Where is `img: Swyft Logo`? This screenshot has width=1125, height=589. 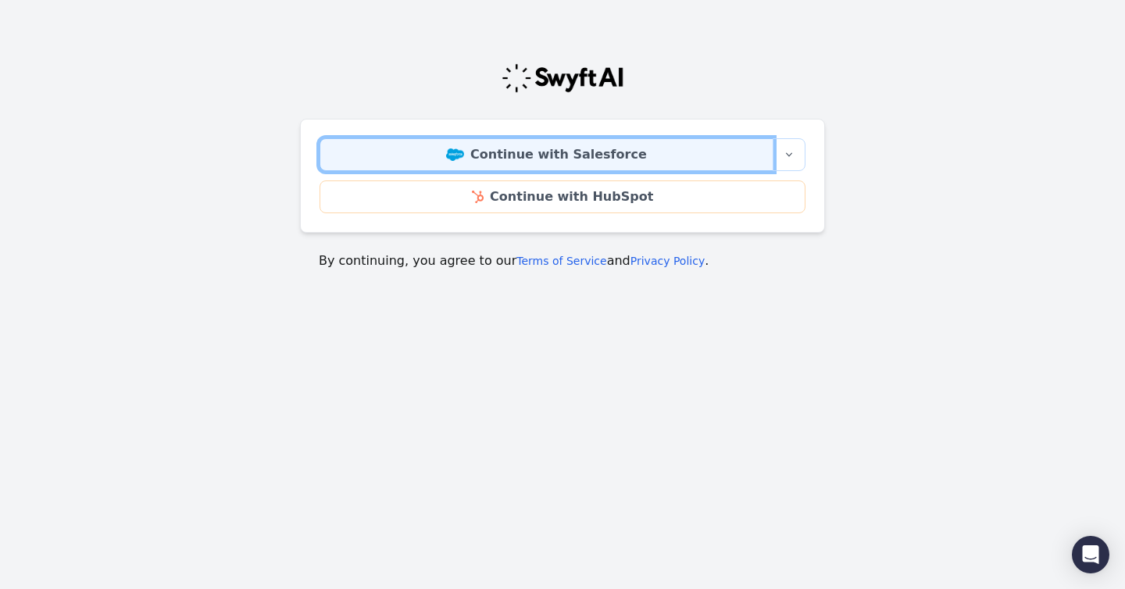
img: Swyft Logo is located at coordinates (562, 78).